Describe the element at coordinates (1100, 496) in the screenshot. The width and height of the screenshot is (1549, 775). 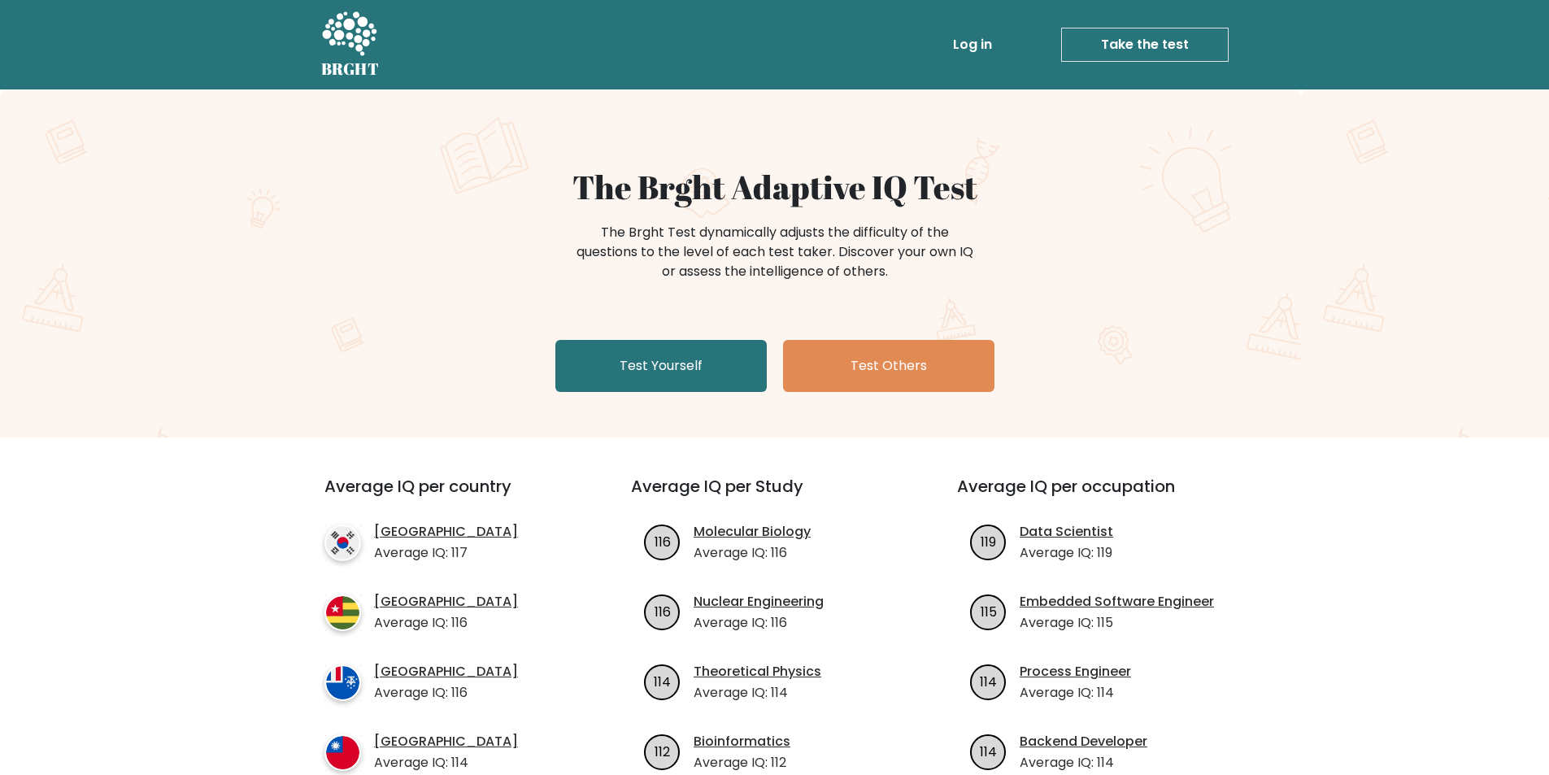
I see `h3: Average IQ per occupation` at that location.